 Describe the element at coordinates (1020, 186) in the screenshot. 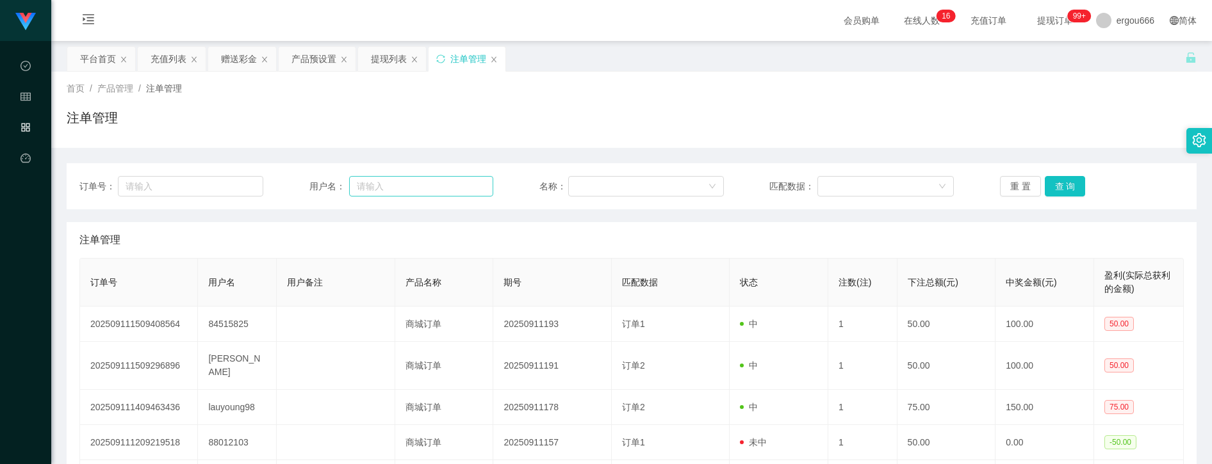

I see `button: 重 置` at that location.